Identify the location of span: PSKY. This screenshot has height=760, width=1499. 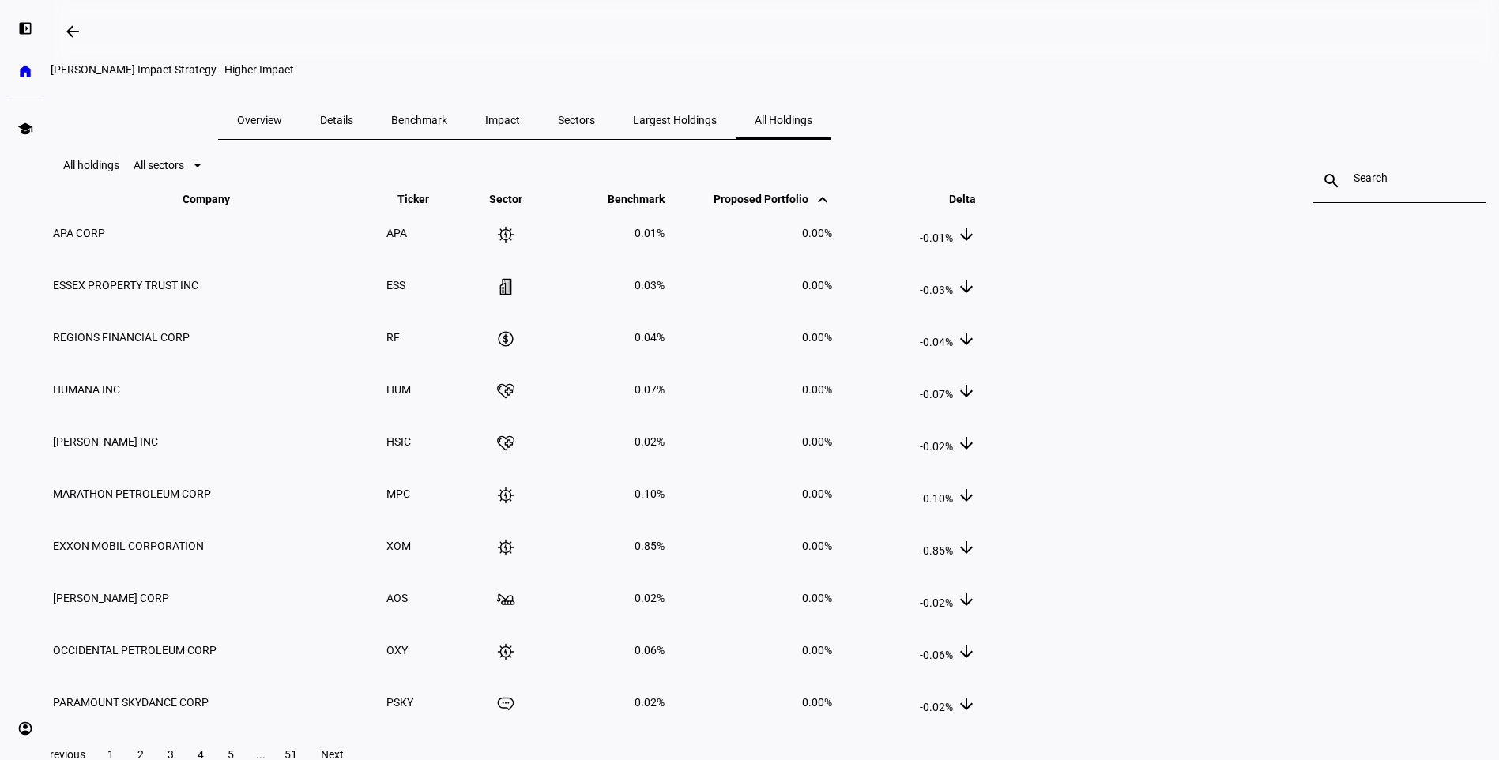
(400, 703).